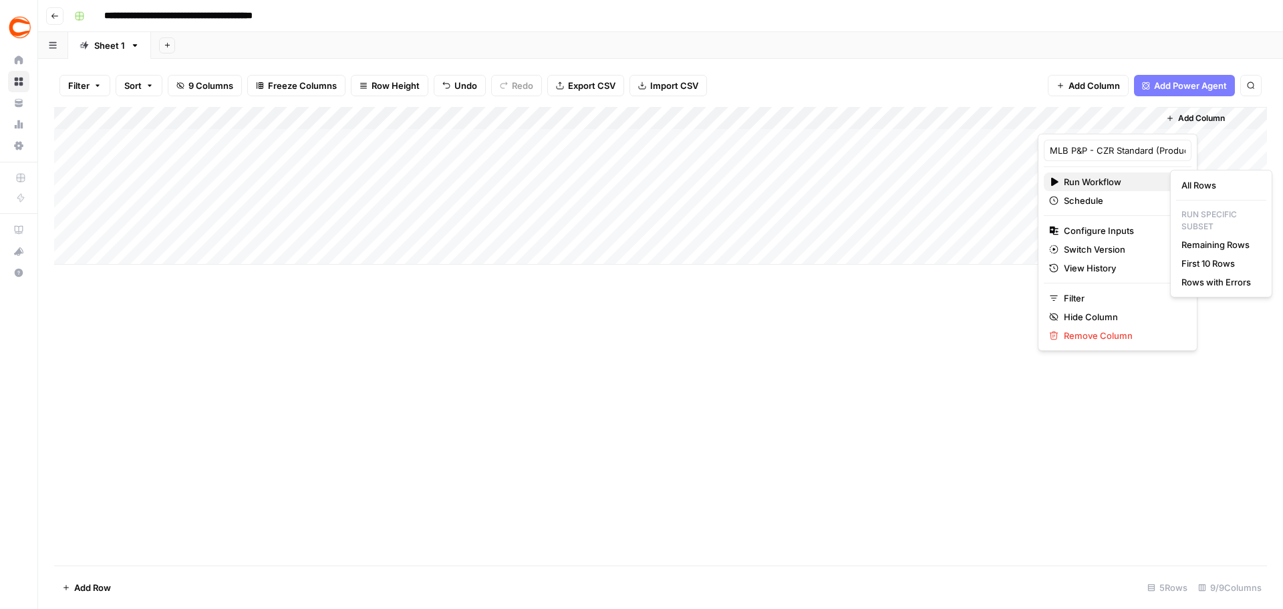 The height and width of the screenshot is (609, 1283). I want to click on span: All Rows, so click(1218, 185).